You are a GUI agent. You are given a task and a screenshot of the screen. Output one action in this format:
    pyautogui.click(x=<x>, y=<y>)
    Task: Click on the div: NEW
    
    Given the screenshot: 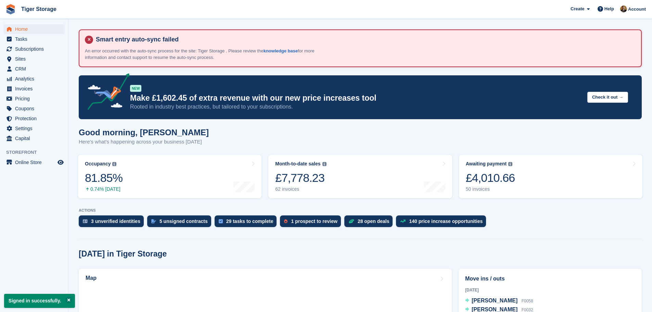 What is the action you would take?
    pyautogui.click(x=135, y=88)
    